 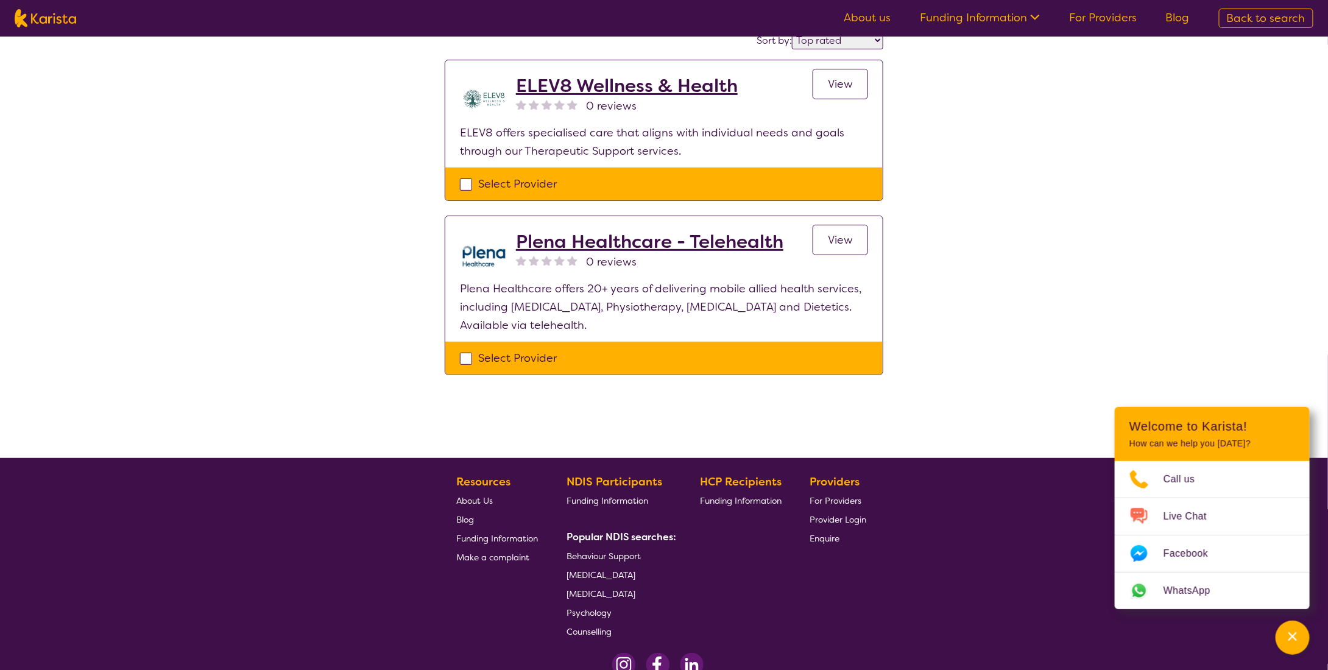 I want to click on b: Popular NDIS searches:, so click(x=621, y=537).